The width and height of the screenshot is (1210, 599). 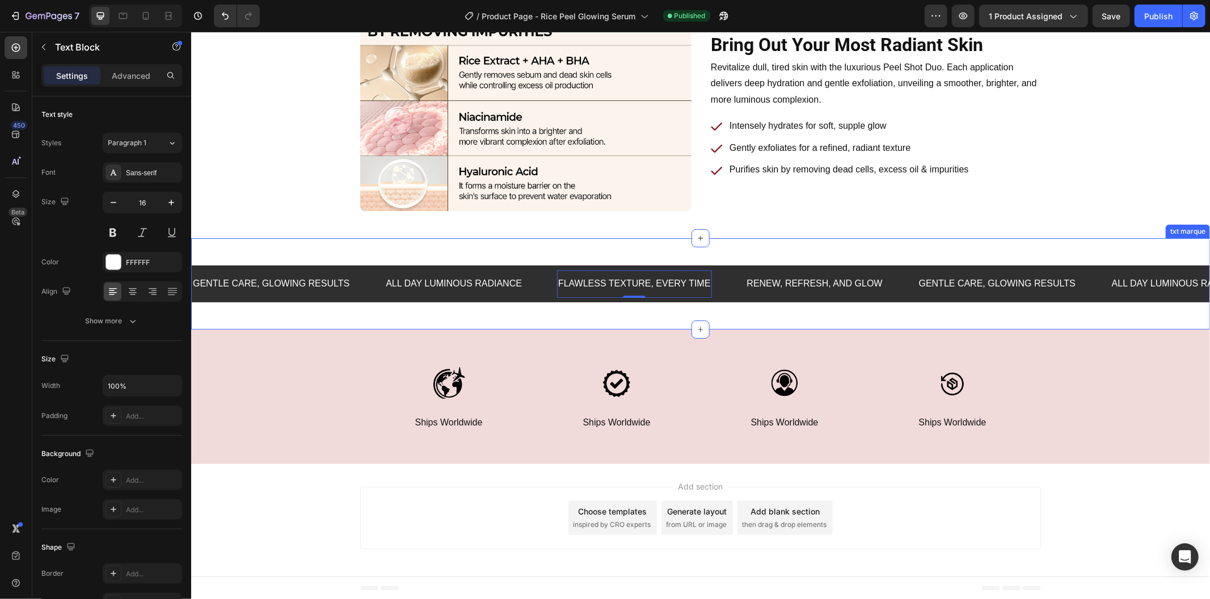 I want to click on div: Styles, so click(x=51, y=143).